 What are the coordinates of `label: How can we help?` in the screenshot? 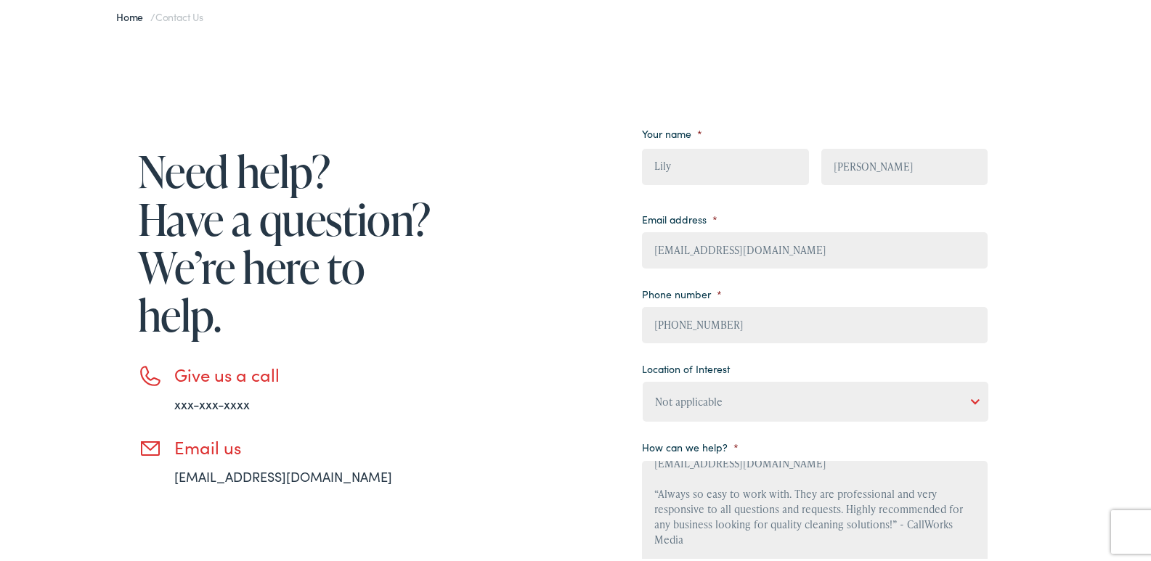 It's located at (690, 444).